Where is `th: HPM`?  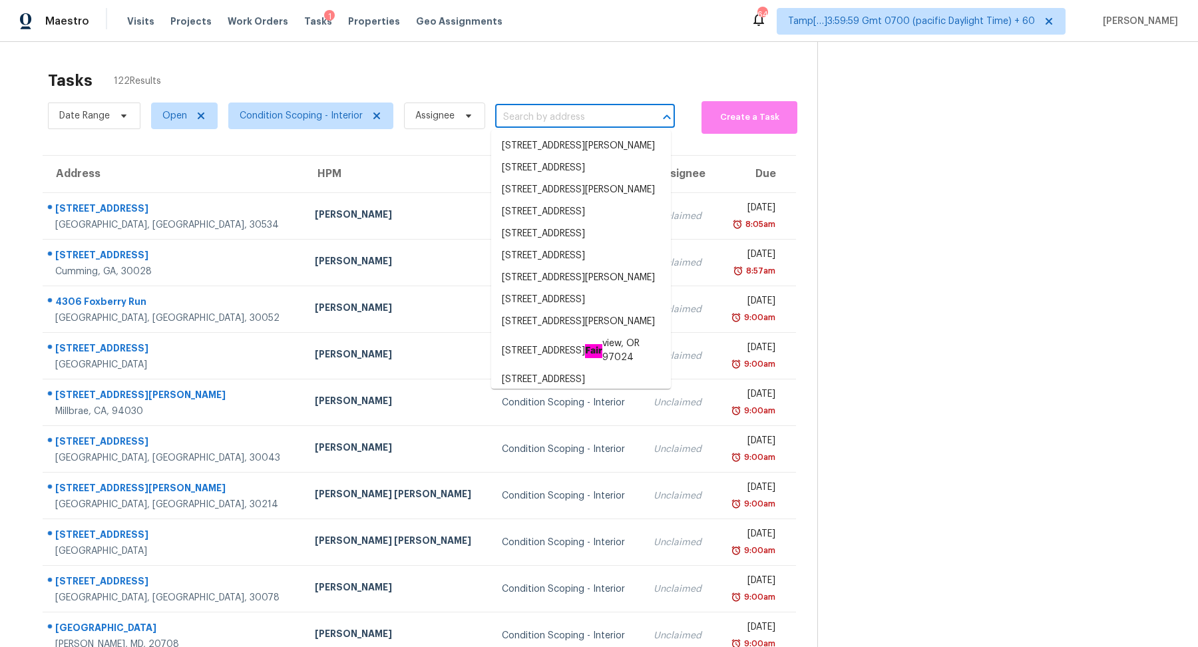 th: HPM is located at coordinates (397, 174).